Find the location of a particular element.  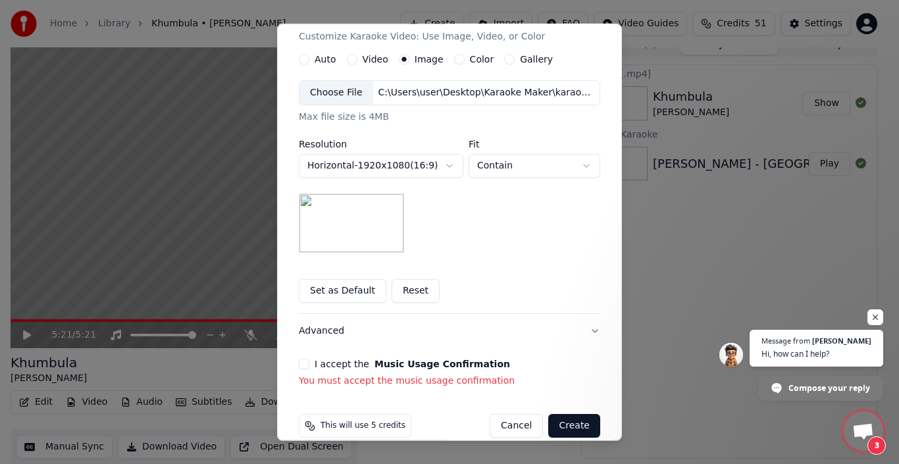

button: I accept the is located at coordinates (442, 364).